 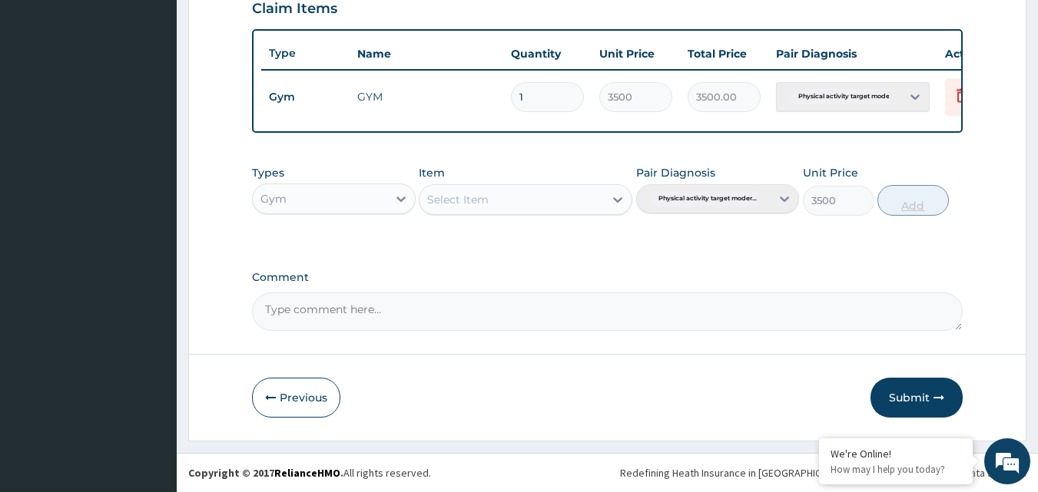 What do you see at coordinates (458, 200) in the screenshot?
I see `div: Select Item` at bounding box center [458, 200].